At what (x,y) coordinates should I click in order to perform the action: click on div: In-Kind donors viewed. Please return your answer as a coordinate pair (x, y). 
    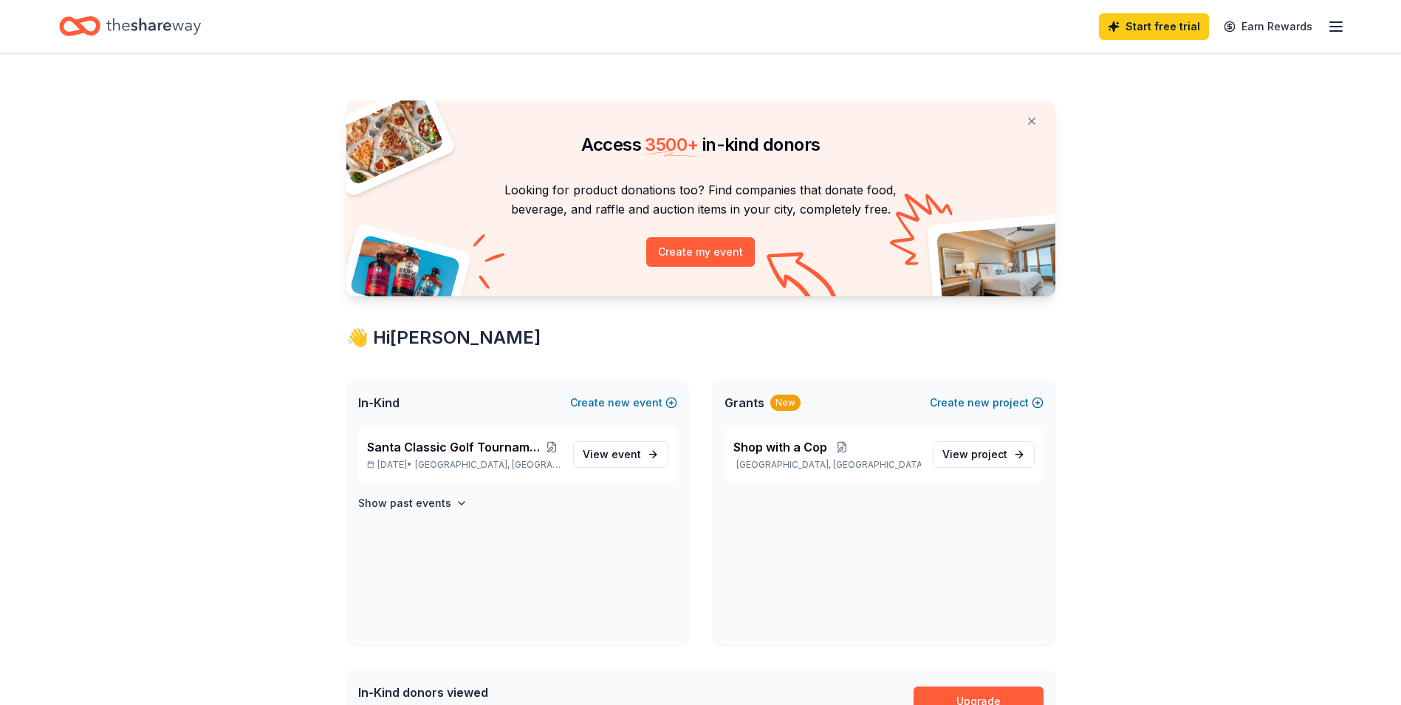
    Looking at the image, I should click on (509, 692).